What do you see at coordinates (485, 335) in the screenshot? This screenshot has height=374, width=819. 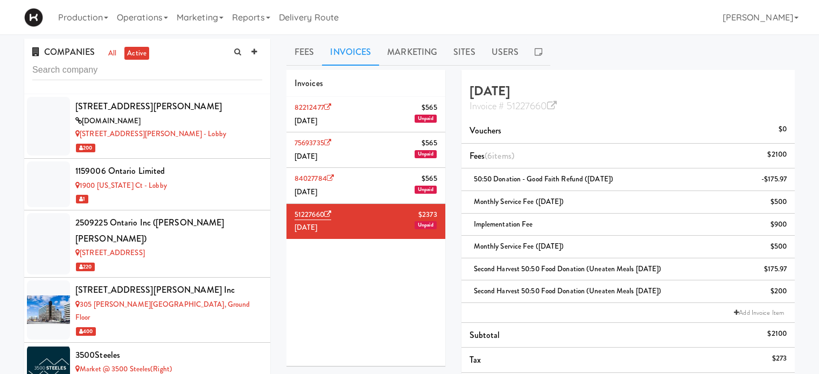 I see `span: Subtotal` at bounding box center [485, 335].